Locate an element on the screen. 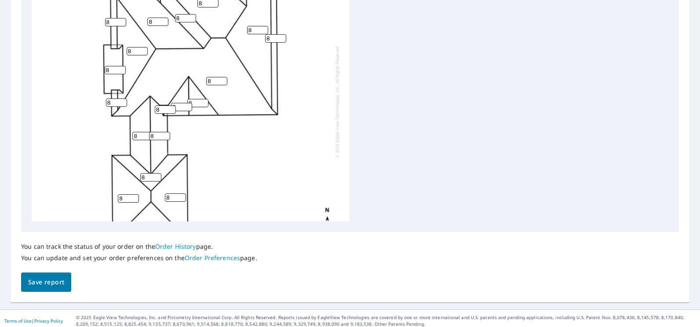 The height and width of the screenshot is (327, 700). span: Save report is located at coordinates (46, 282).